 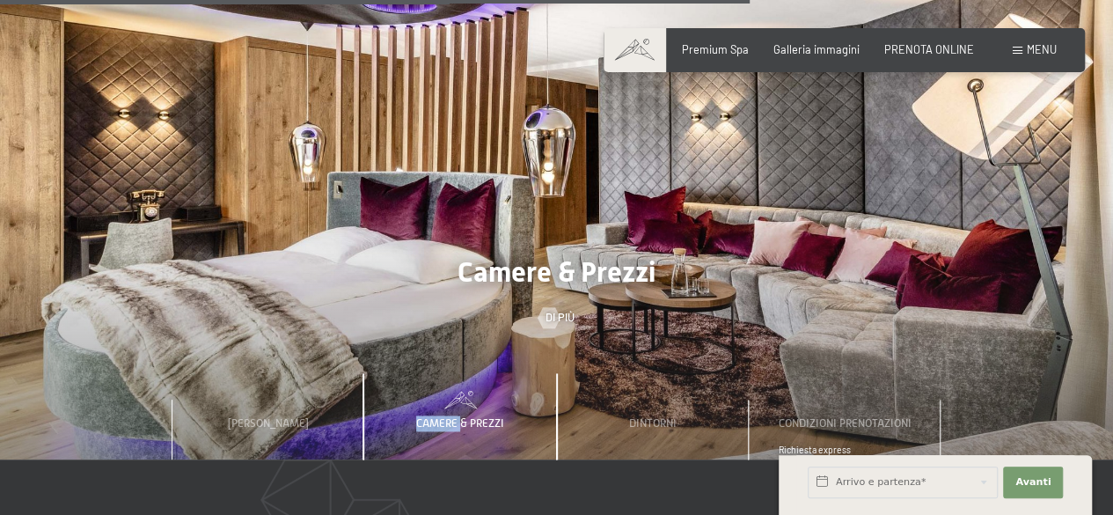 What do you see at coordinates (929, 49) in the screenshot?
I see `a: PRENOTA ONLINE` at bounding box center [929, 49].